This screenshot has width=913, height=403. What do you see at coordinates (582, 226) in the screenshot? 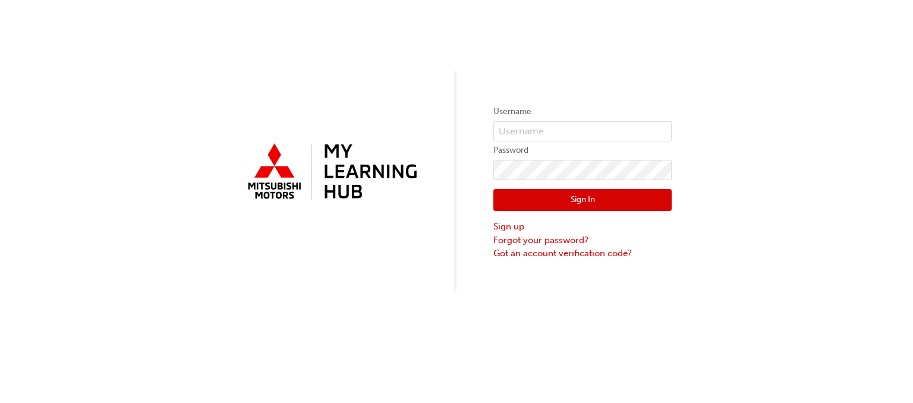
I see `a: Sign up` at bounding box center [582, 226].